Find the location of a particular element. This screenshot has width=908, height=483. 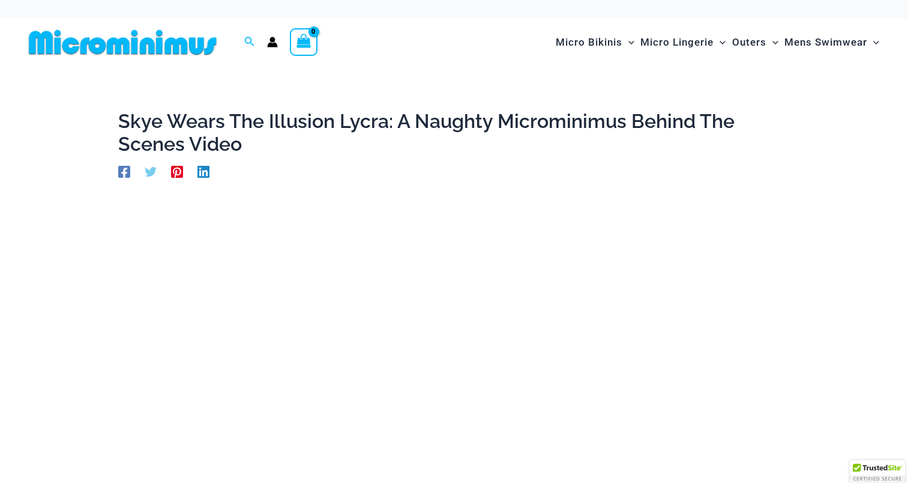

a: View Shopping Cart, empty is located at coordinates (304, 42).